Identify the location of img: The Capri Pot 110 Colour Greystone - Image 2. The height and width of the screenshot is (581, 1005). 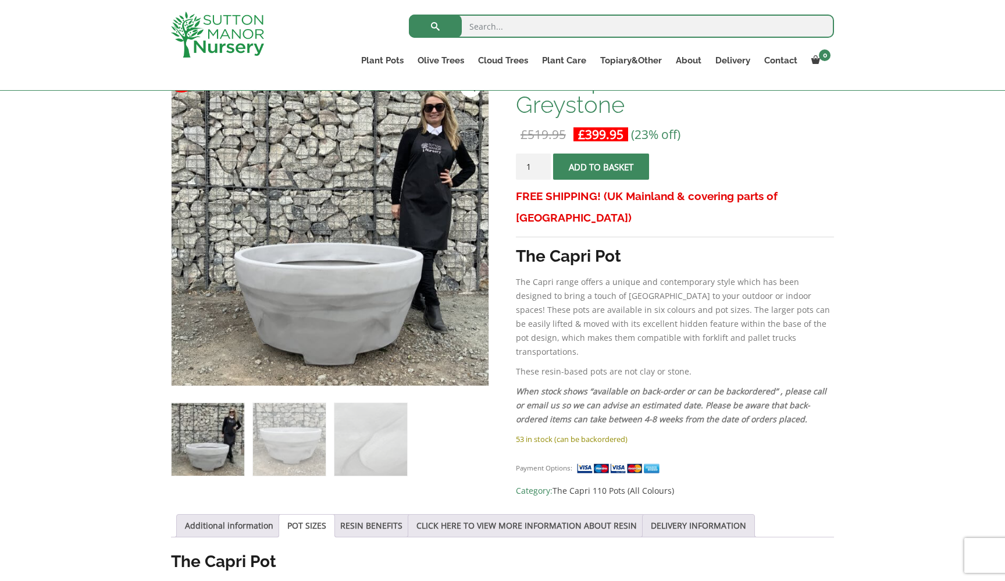
(289, 439).